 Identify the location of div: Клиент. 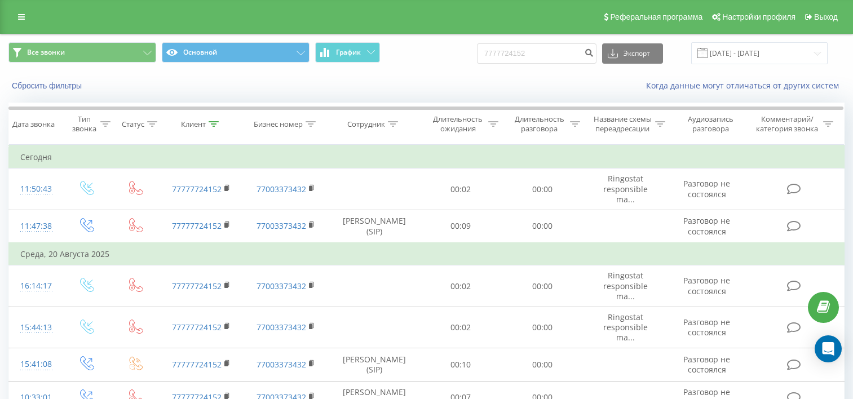
(193, 124).